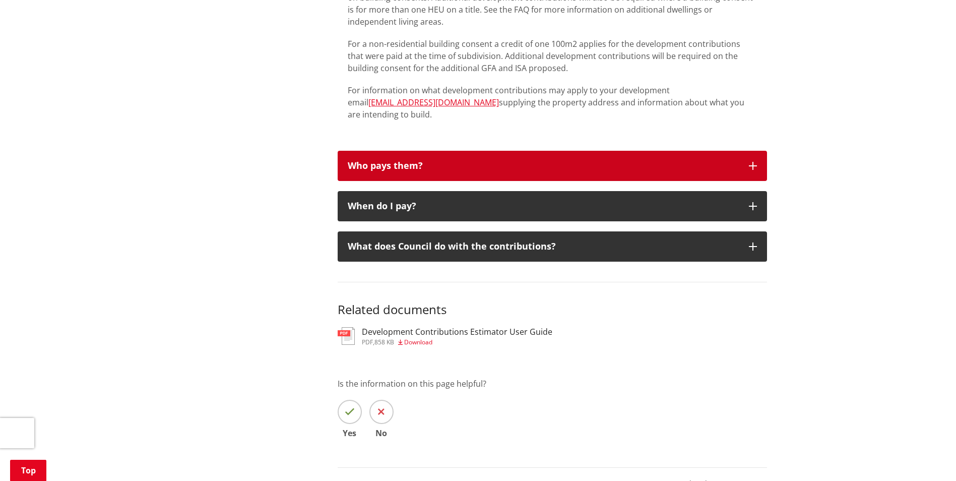 This screenshot has height=481, width=956. Describe the element at coordinates (418, 342) in the screenshot. I see `span: Download` at that location.